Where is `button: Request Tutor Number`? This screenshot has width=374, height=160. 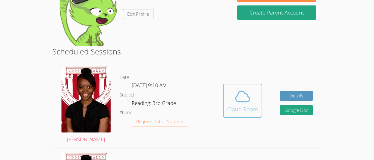 button: Request Tutor Number is located at coordinates (160, 121).